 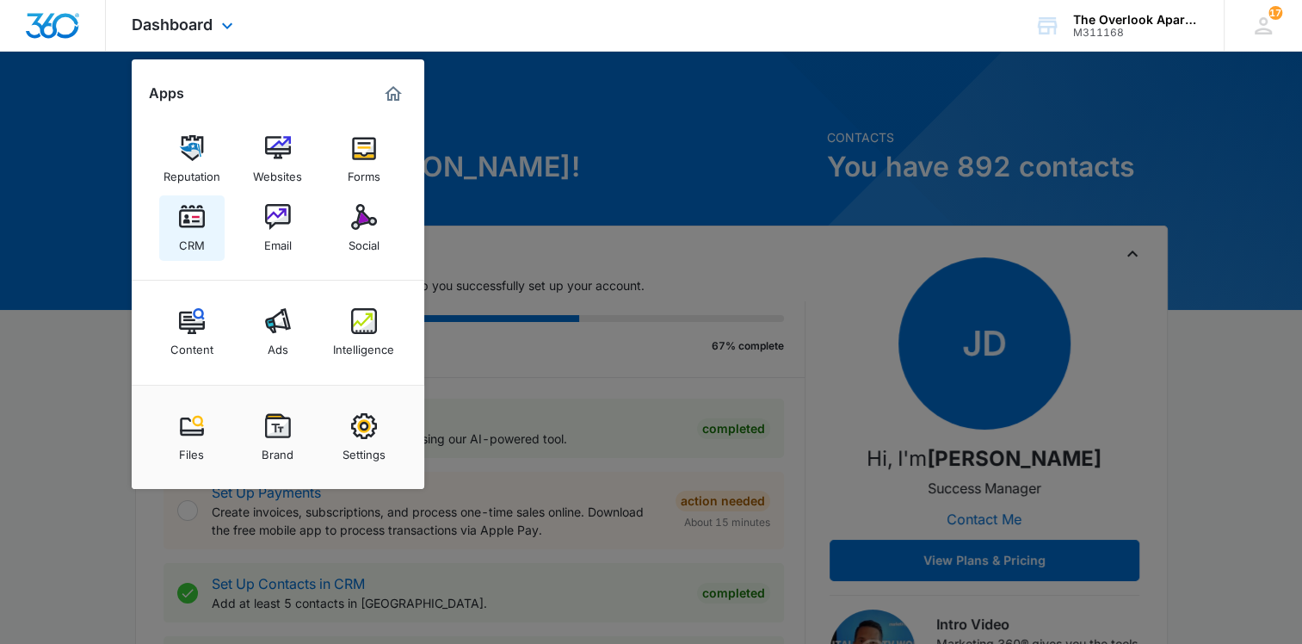 What do you see at coordinates (364, 241) in the screenshot?
I see `div: Social` at bounding box center [364, 241].